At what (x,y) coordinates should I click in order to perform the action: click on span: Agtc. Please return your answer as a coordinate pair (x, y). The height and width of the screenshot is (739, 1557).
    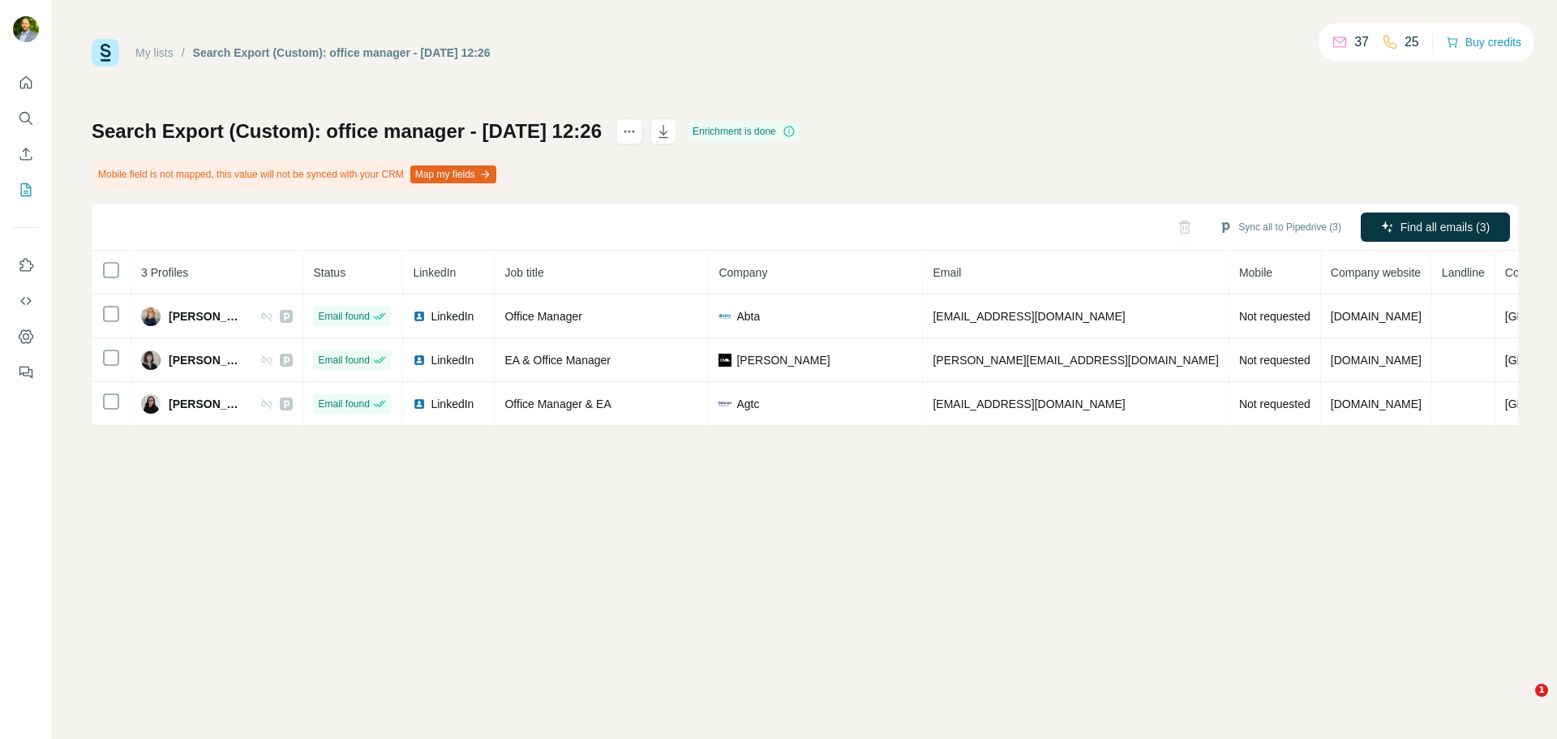
    Looking at the image, I should click on (748, 404).